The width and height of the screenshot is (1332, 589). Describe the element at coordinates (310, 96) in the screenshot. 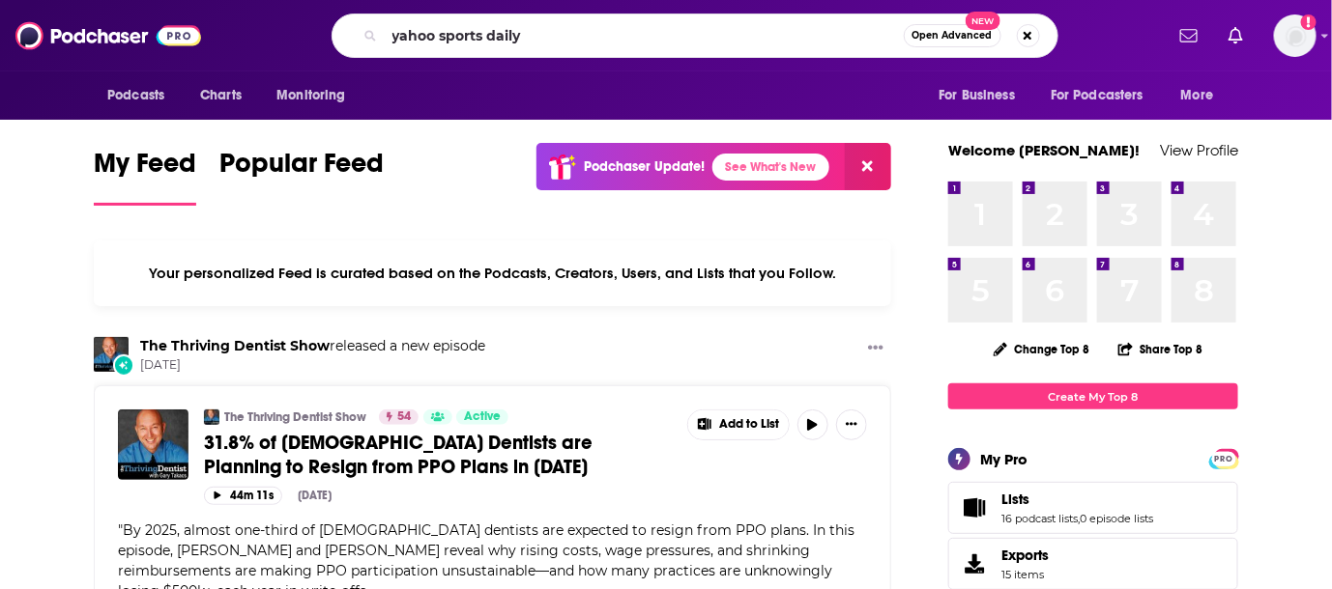

I see `span: Monitoring` at that location.